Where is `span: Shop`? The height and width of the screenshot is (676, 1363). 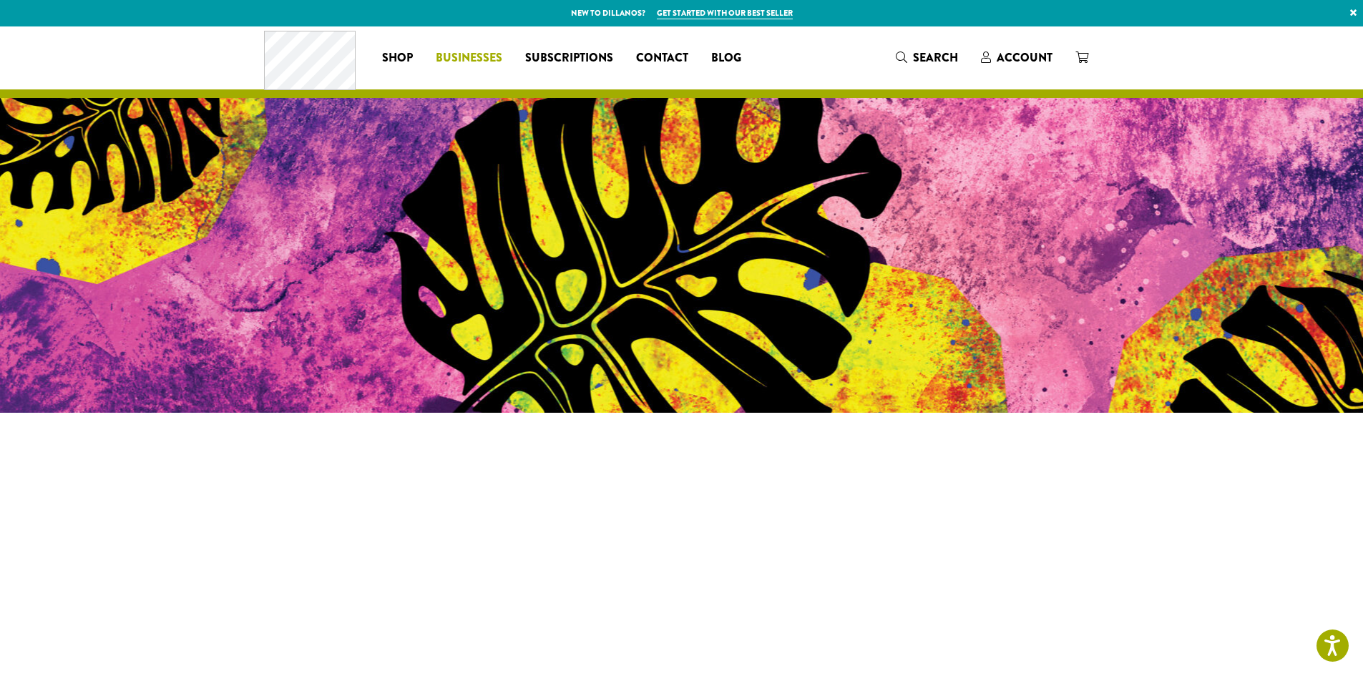 span: Shop is located at coordinates (397, 58).